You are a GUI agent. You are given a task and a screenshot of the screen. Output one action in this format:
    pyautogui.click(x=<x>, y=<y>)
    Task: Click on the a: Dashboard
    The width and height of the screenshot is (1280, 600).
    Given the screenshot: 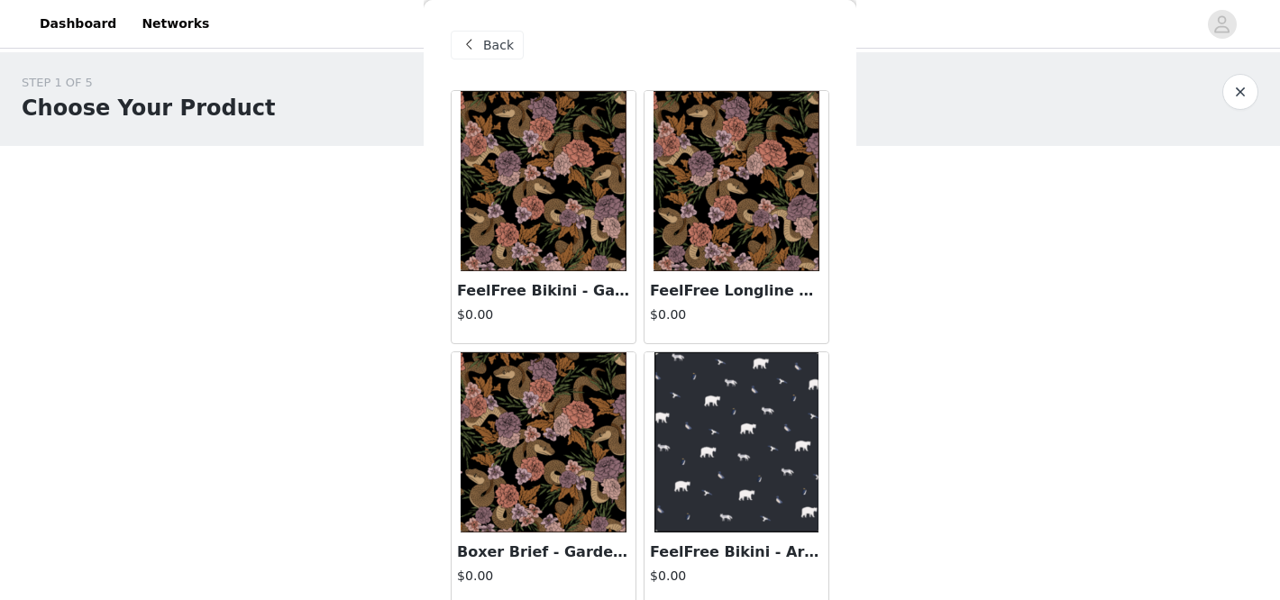 What is the action you would take?
    pyautogui.click(x=78, y=23)
    